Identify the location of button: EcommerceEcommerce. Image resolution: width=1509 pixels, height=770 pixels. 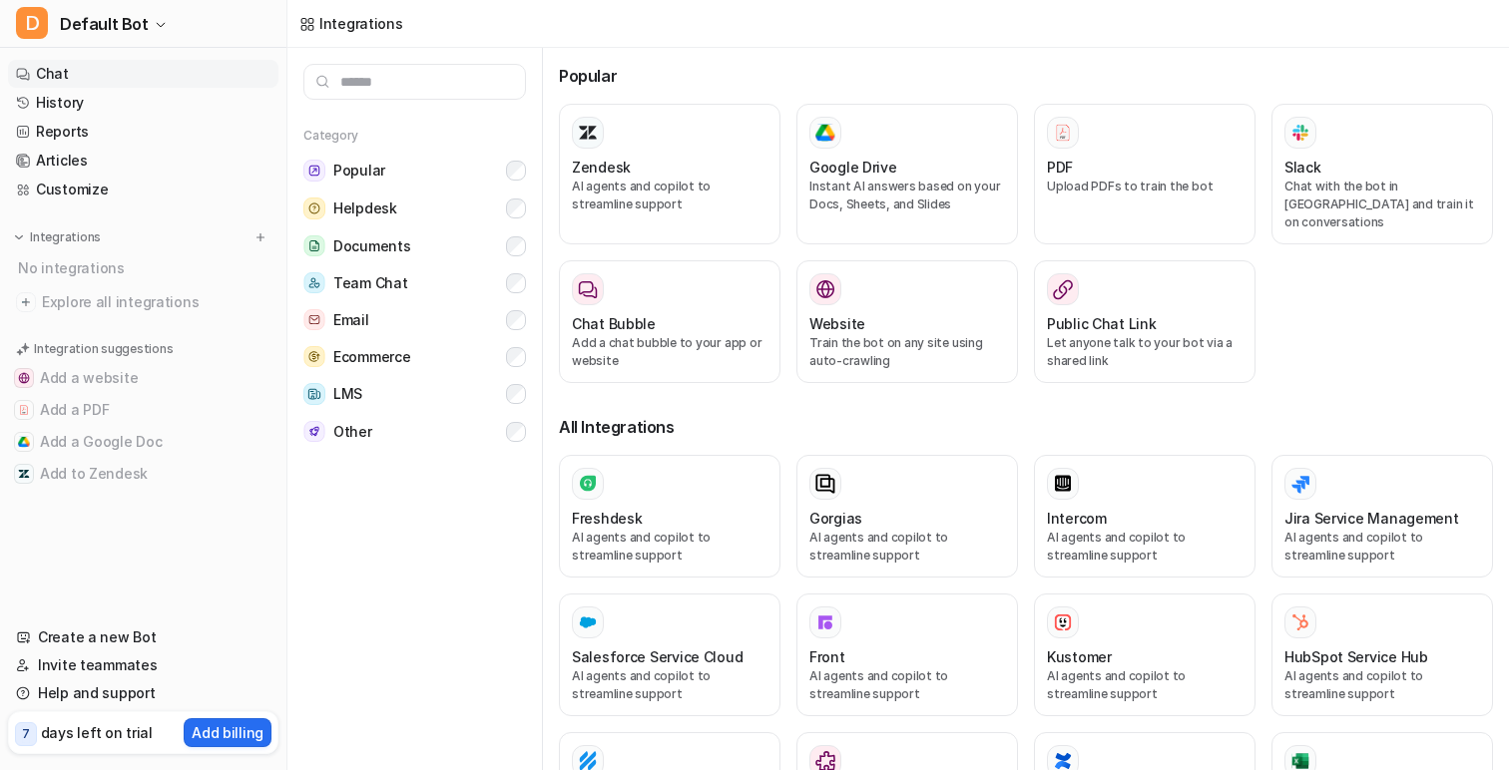
(414, 356).